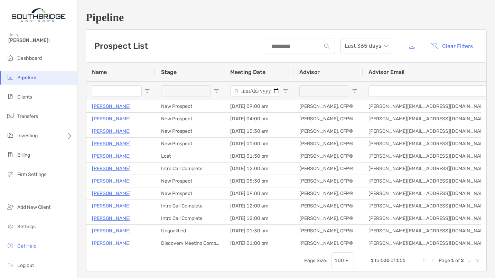 This screenshot has height=278, width=495. Describe the element at coordinates (27, 135) in the screenshot. I see `span: Investing` at that location.